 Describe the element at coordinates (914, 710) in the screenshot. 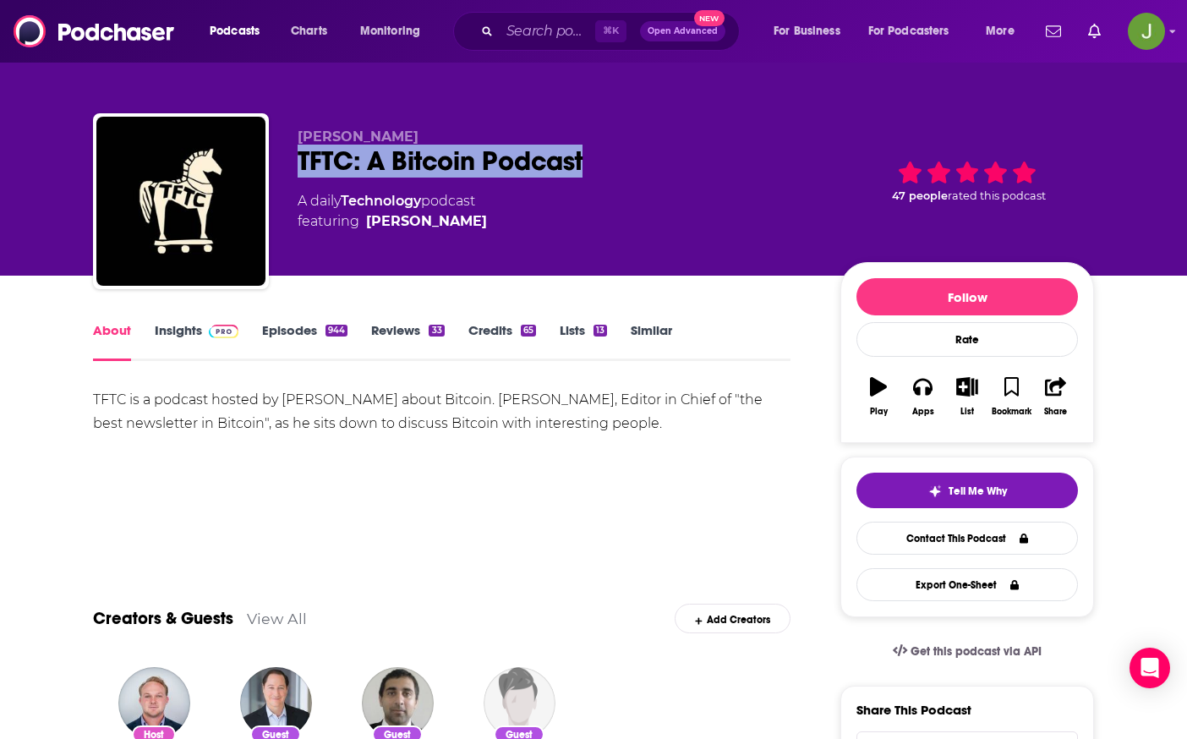

I see `h3: Share This Podcast` at that location.